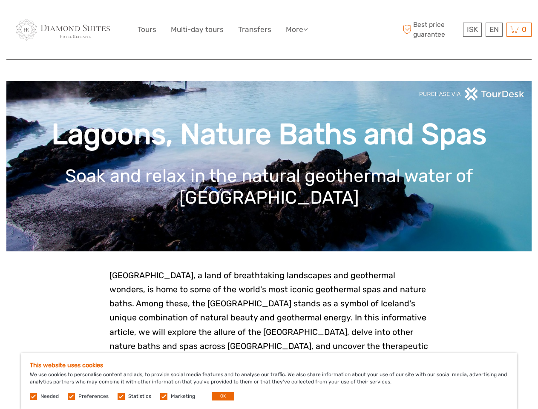 The image size is (538, 409). Describe the element at coordinates (140, 396) in the screenshot. I see `label: Statistics` at that location.